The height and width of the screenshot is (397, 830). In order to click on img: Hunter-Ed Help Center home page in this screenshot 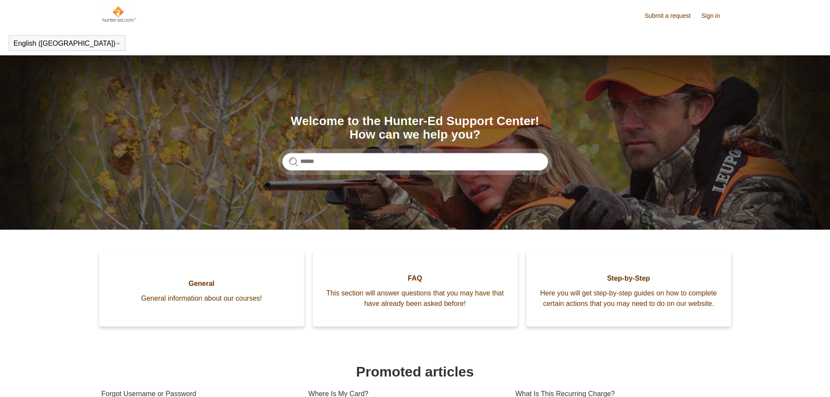, I will do `click(119, 14)`.